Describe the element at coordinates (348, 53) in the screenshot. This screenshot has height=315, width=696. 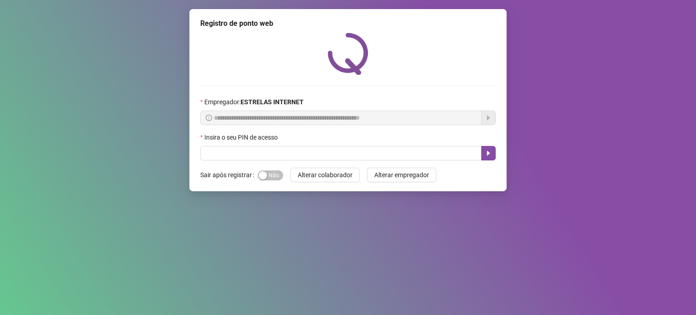
I see `img: QRPoint` at that location.